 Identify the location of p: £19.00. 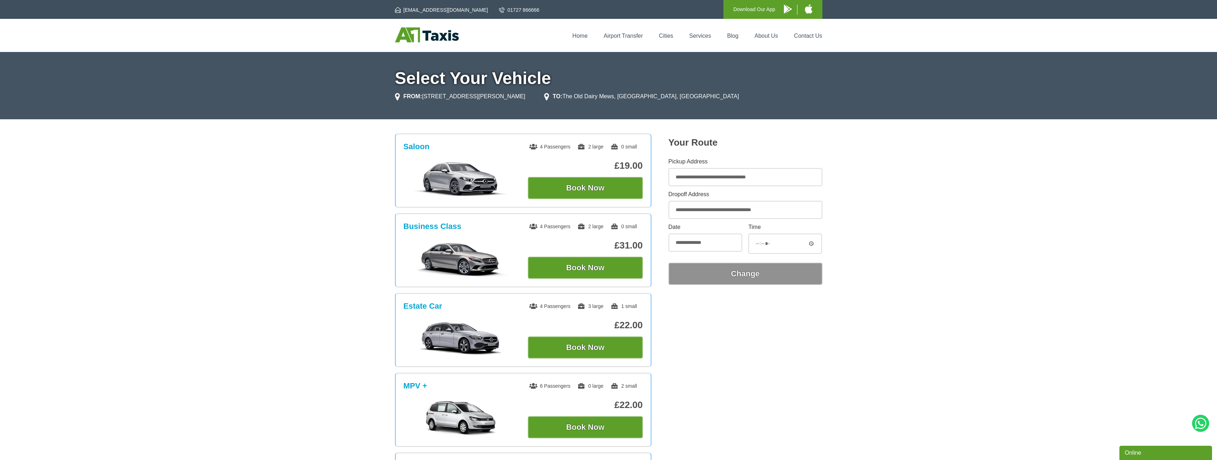
(585, 166).